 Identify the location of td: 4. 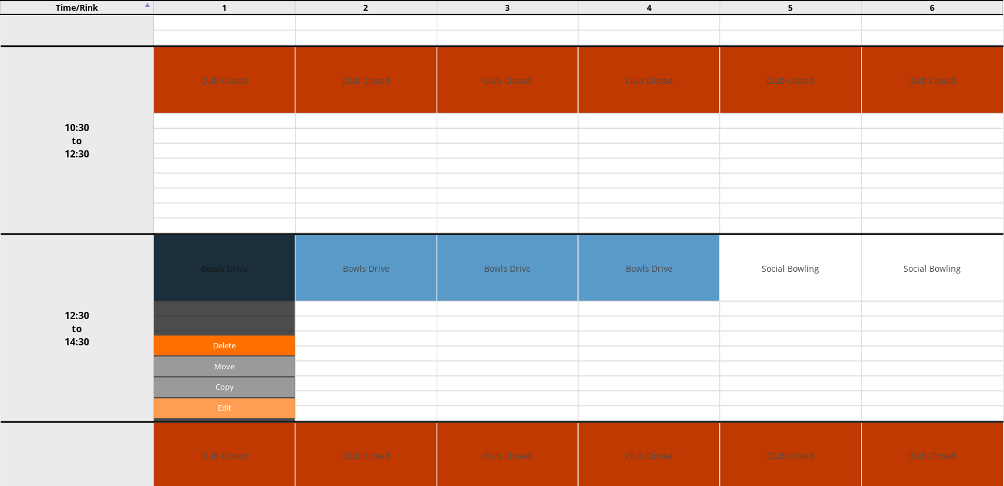
(649, 7).